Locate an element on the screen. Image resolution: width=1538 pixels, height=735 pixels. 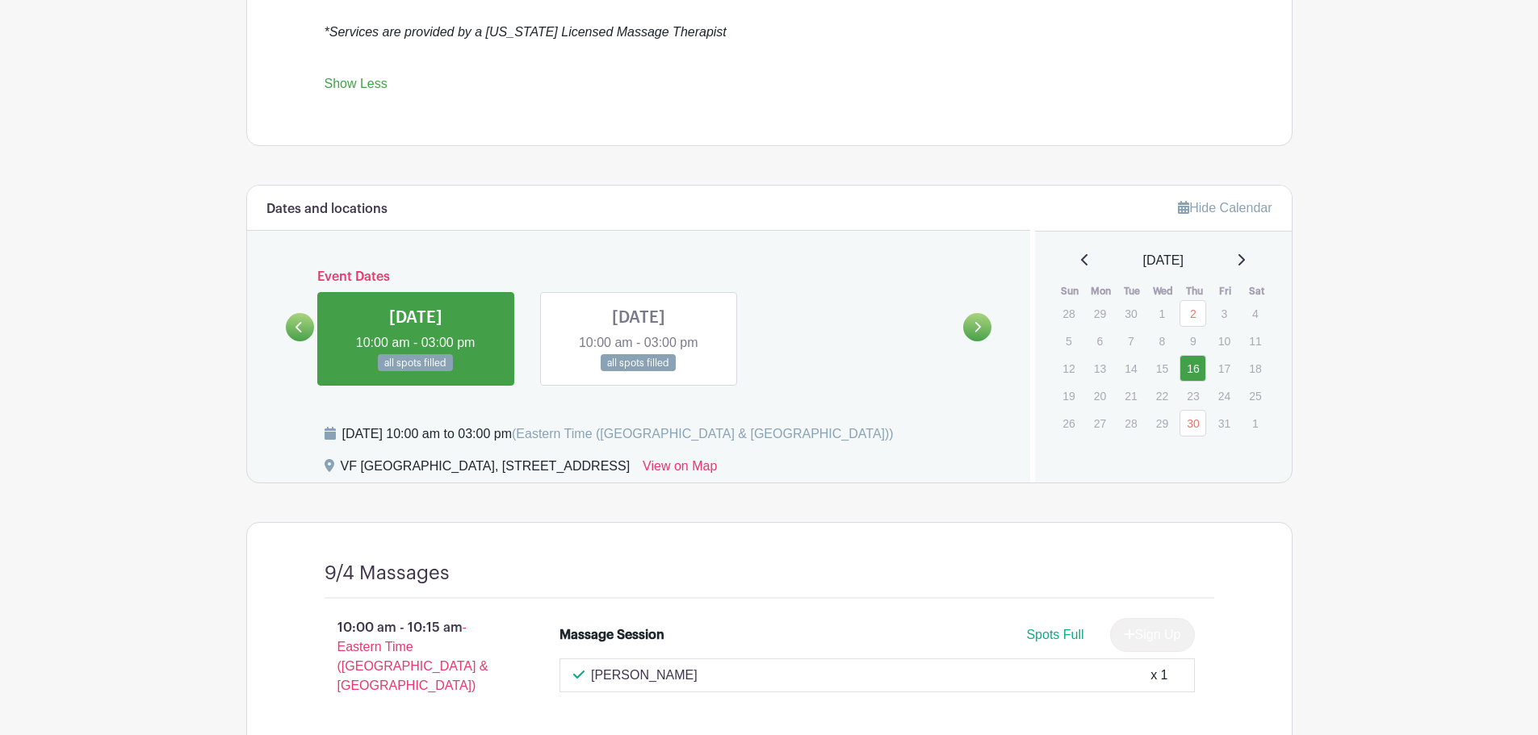
a: View on Map is located at coordinates (680, 470).